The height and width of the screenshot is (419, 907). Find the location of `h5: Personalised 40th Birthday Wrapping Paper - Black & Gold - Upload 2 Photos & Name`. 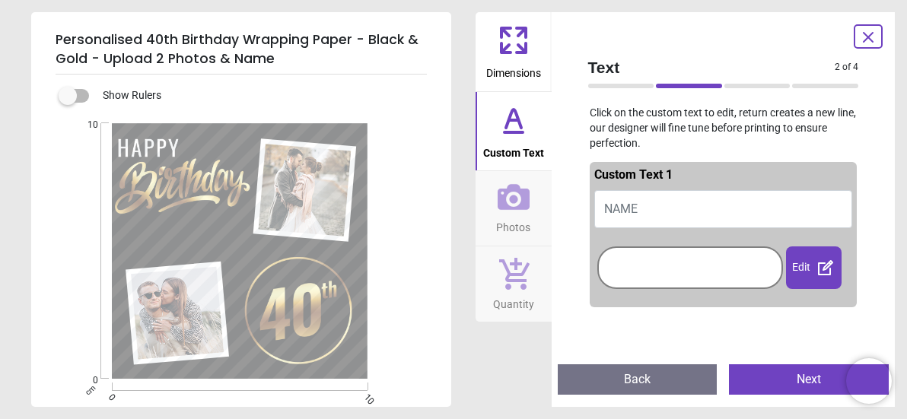

h5: Personalised 40th Birthday Wrapping Paper - Black & Gold - Upload 2 Photos & Name is located at coordinates (241, 49).